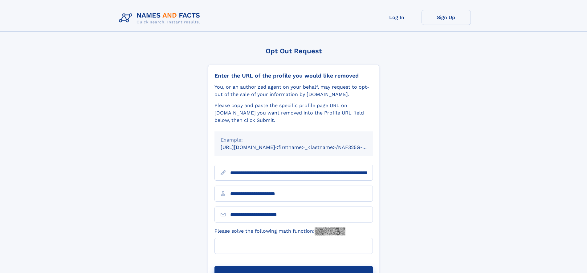  What do you see at coordinates (294, 51) in the screenshot?
I see `div: Opt Out Request` at bounding box center [294, 51].